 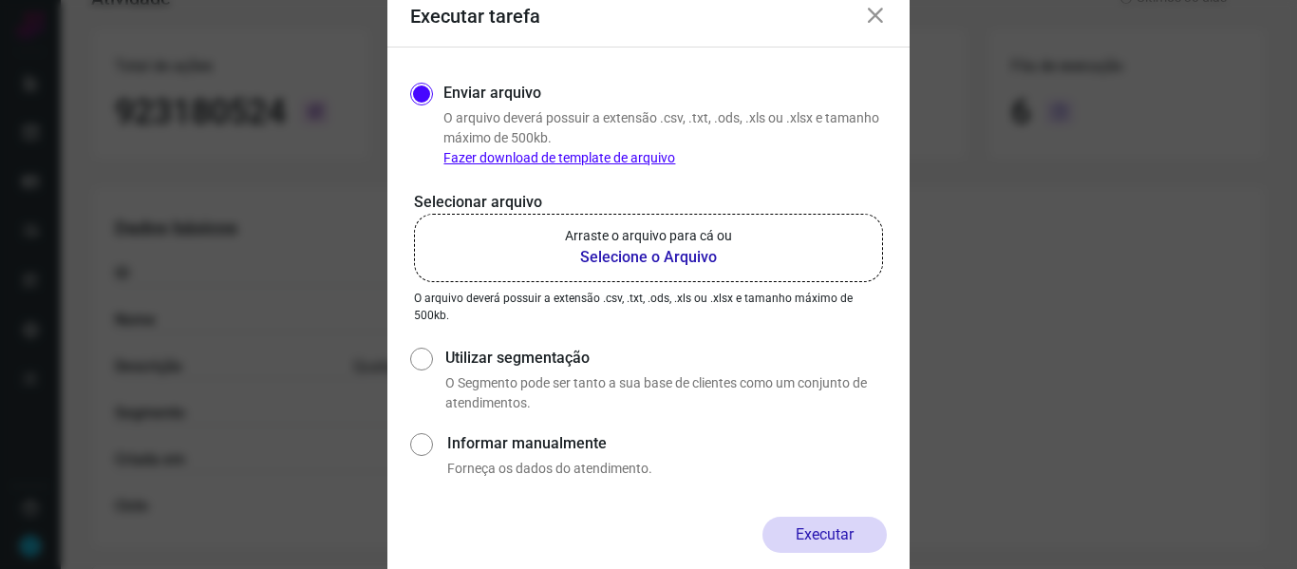 I want to click on b: Selecione o Arquivo, so click(x=648, y=257).